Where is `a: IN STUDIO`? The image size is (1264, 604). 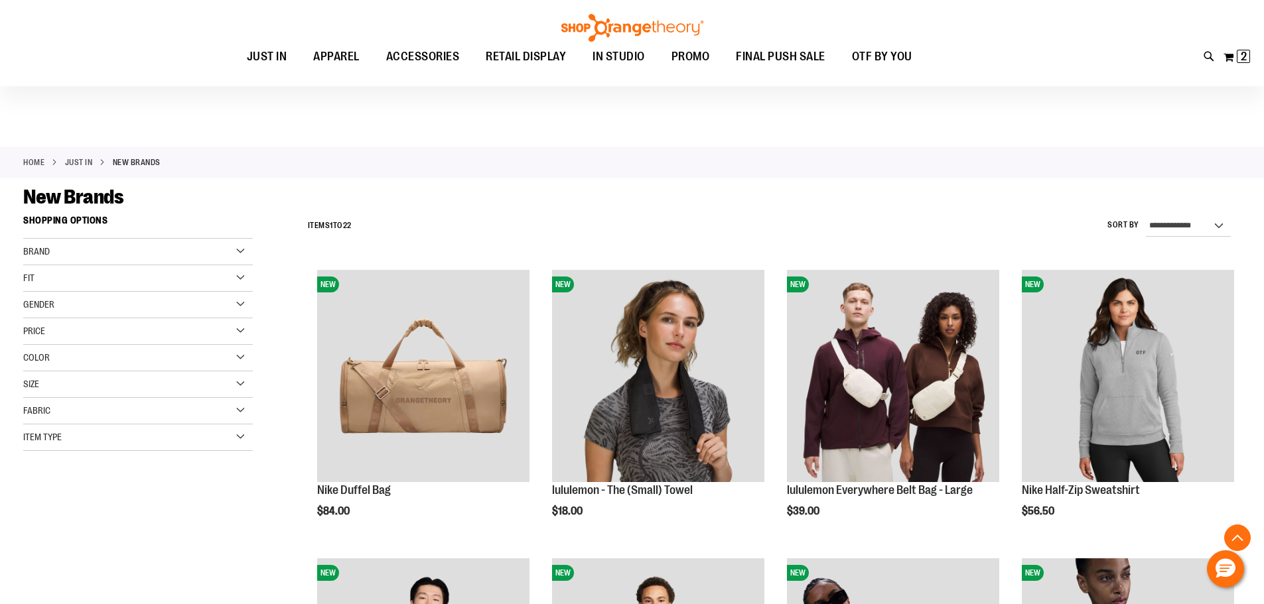
a: IN STUDIO is located at coordinates (618, 57).